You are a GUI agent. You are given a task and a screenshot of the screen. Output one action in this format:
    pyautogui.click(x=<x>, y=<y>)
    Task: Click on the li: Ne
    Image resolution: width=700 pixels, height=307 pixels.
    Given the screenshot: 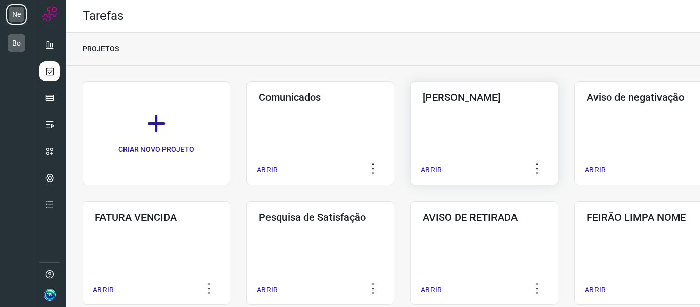 What is the action you would take?
    pyautogui.click(x=16, y=14)
    